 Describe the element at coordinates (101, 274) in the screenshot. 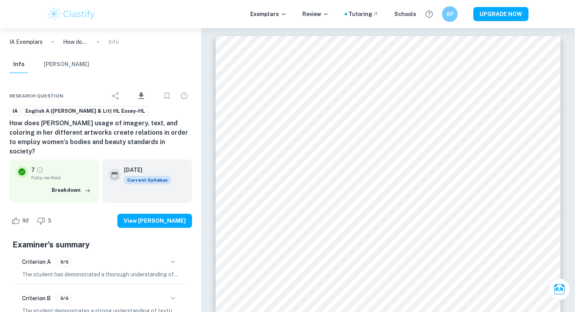

I see `p: The student has demonstrated a thorough understanding of the literal meaning of the text by expla...` at that location.